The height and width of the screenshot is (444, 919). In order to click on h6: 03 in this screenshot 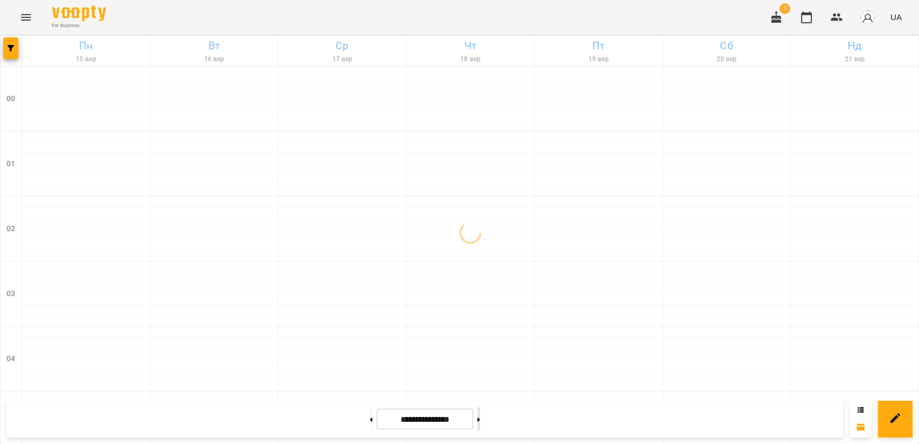, I will do `click(11, 294)`.